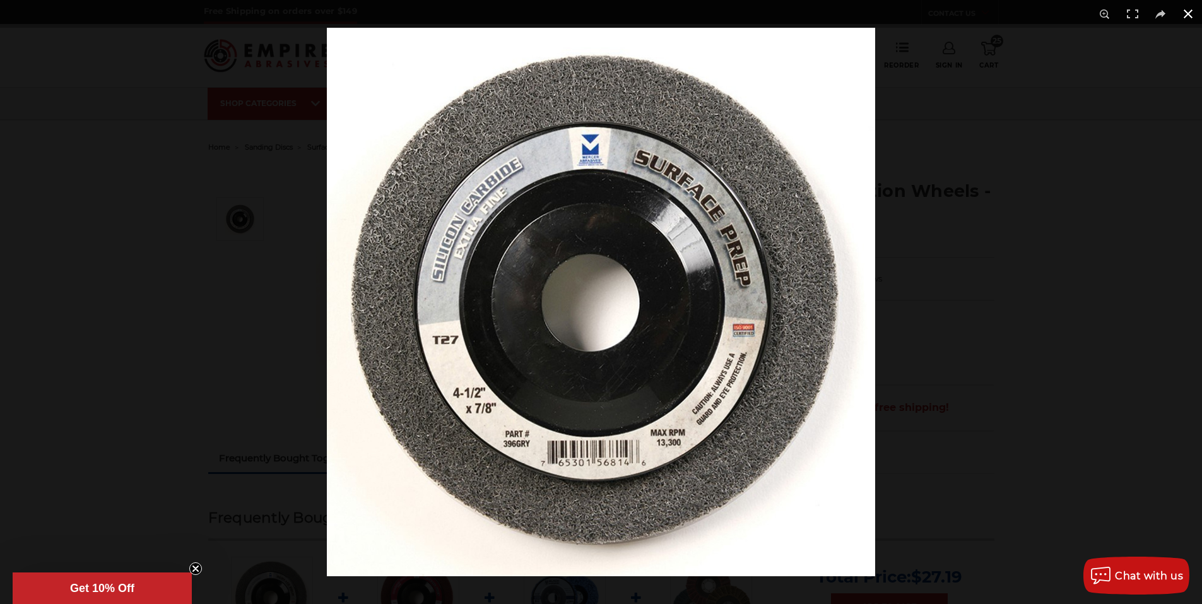 This screenshot has width=1202, height=604. What do you see at coordinates (102, 588) in the screenshot?
I see `div: Get 10% OffClose teaser` at bounding box center [102, 588].